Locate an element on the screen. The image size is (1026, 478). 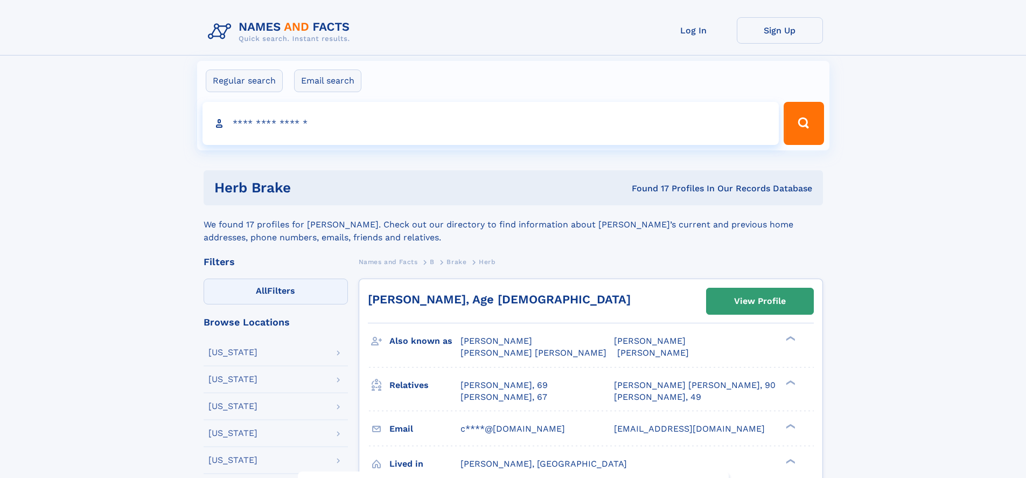
label: Regular search is located at coordinates (244, 81).